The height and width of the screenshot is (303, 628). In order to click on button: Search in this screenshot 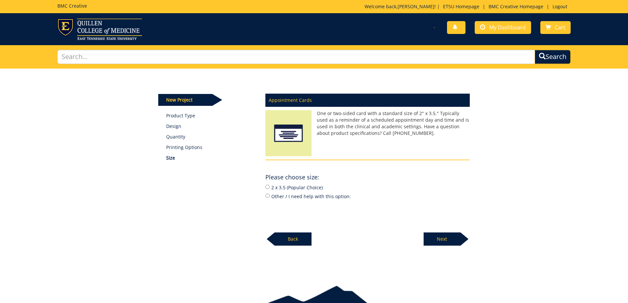, I will do `click(553, 57)`.